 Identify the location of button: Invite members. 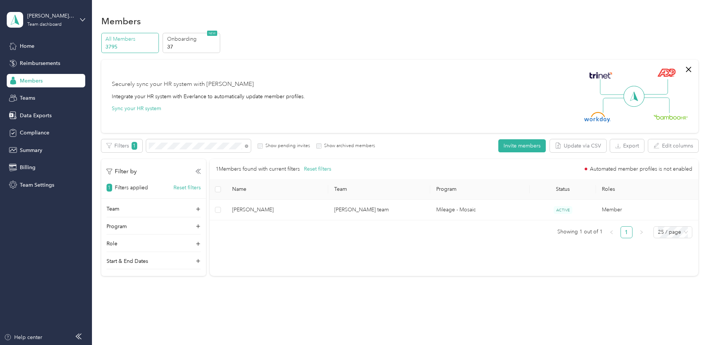
(522, 146).